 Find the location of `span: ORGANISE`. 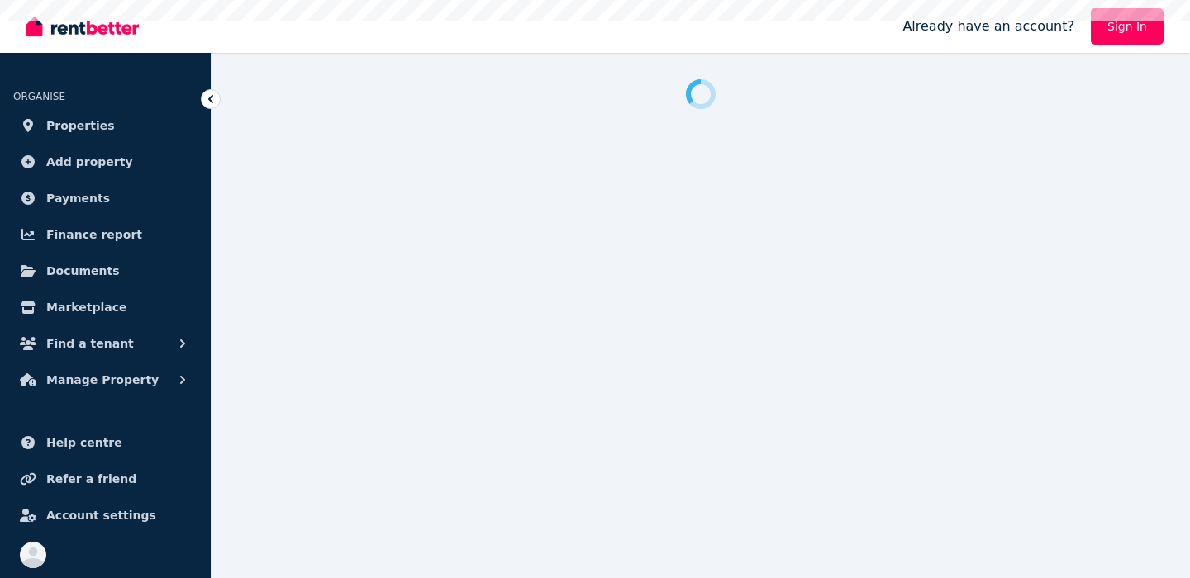

span: ORGANISE is located at coordinates (39, 97).